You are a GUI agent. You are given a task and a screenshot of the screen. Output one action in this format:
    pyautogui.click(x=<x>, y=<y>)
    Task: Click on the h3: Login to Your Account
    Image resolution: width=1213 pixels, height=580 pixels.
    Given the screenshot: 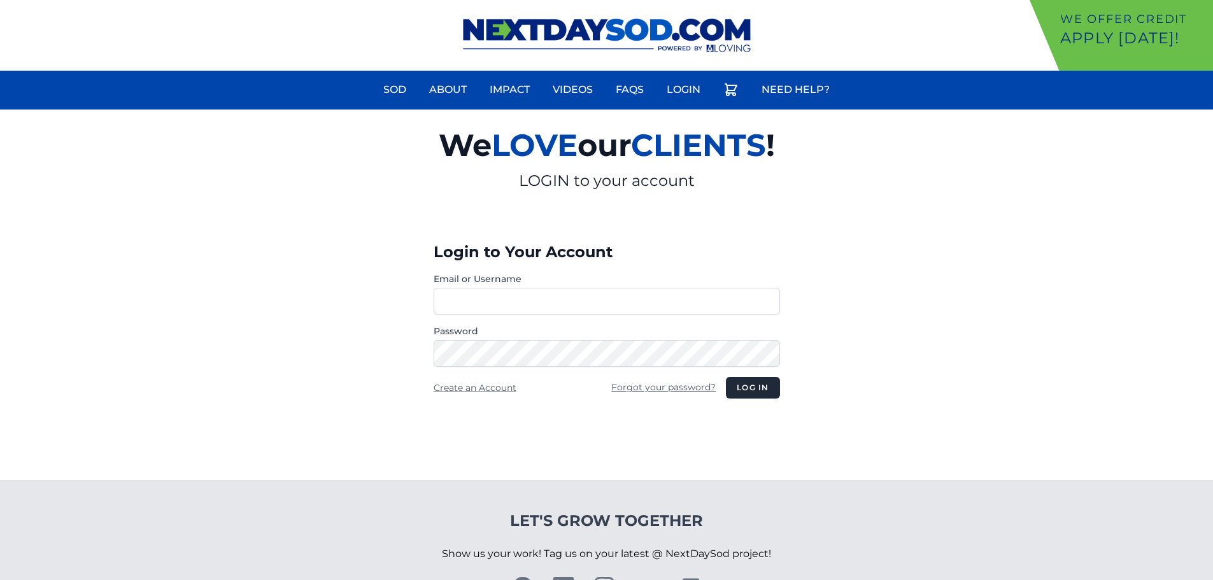 What is the action you would take?
    pyautogui.click(x=607, y=252)
    